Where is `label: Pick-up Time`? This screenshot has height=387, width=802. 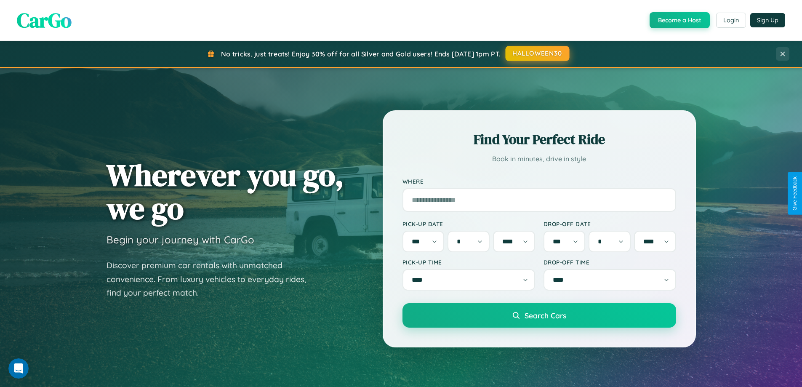 label: Pick-up Time is located at coordinates (469, 262).